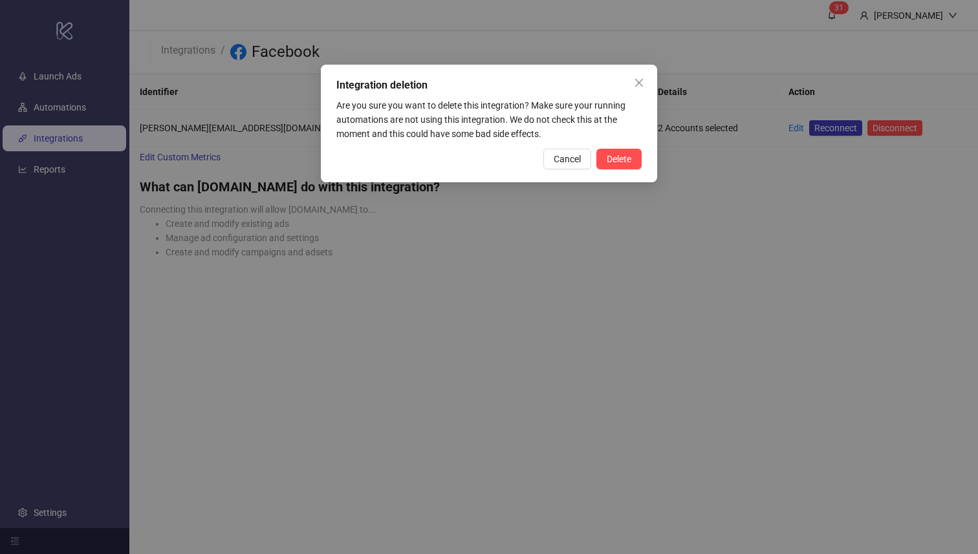 This screenshot has height=554, width=978. Describe the element at coordinates (639, 83) in the screenshot. I see `button: Close` at that location.